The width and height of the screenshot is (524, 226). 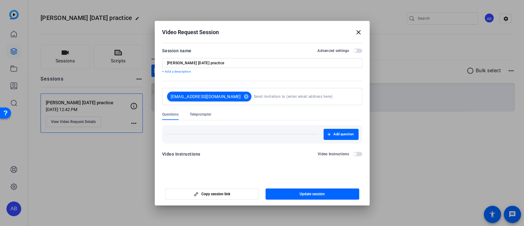 What do you see at coordinates (170, 114) in the screenshot?
I see `span: Questions` at bounding box center [170, 114].